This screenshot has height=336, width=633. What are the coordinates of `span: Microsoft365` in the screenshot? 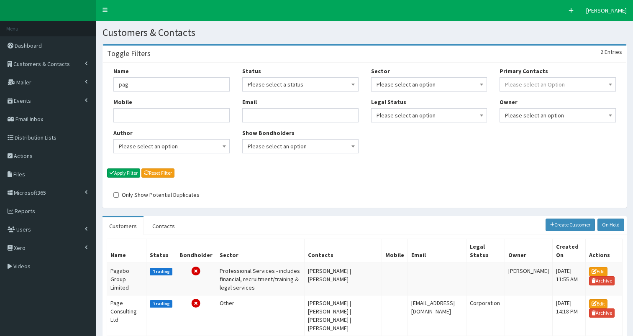 It's located at (30, 193).